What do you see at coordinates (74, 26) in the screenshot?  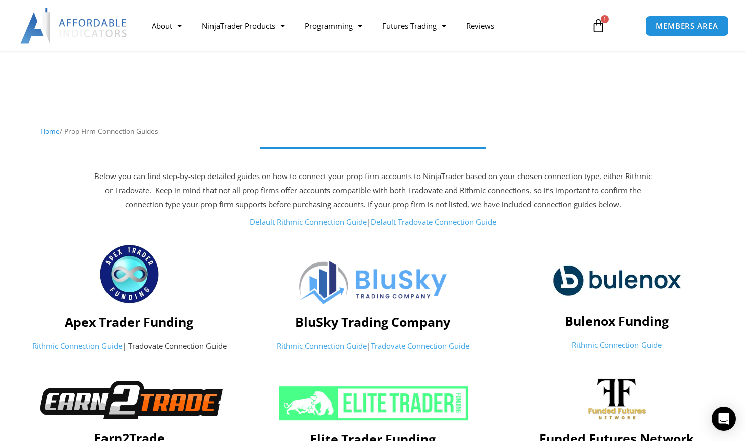 I see `img: LogoAI | Affordable Indicators – NinjaTrader` at bounding box center [74, 26].